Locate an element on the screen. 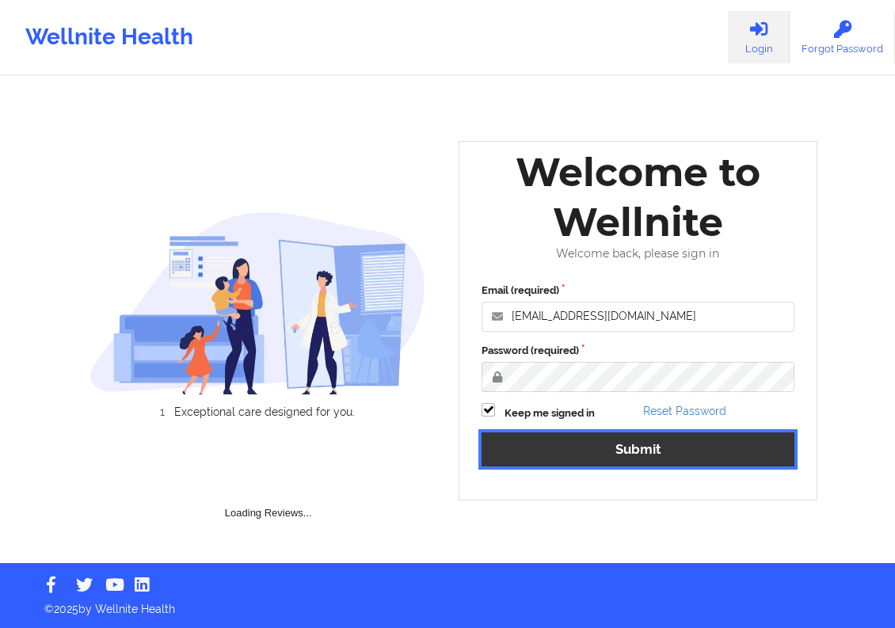 The height and width of the screenshot is (628, 895). img: wellnite-auth-hero_200.c722682e.png is located at coordinates (257, 303).